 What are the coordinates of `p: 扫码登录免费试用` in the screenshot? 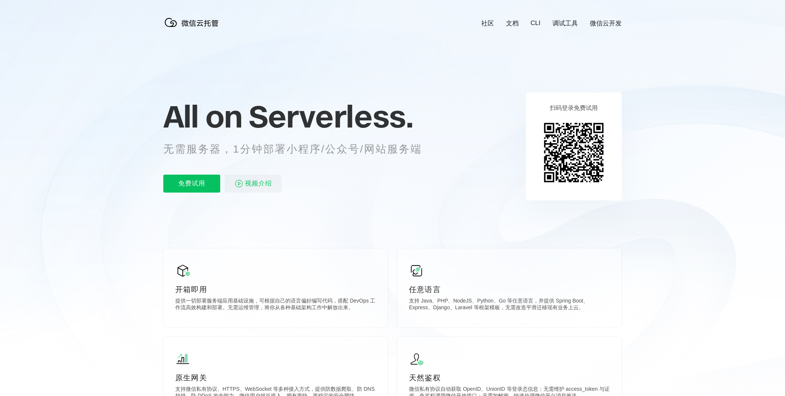 It's located at (573, 108).